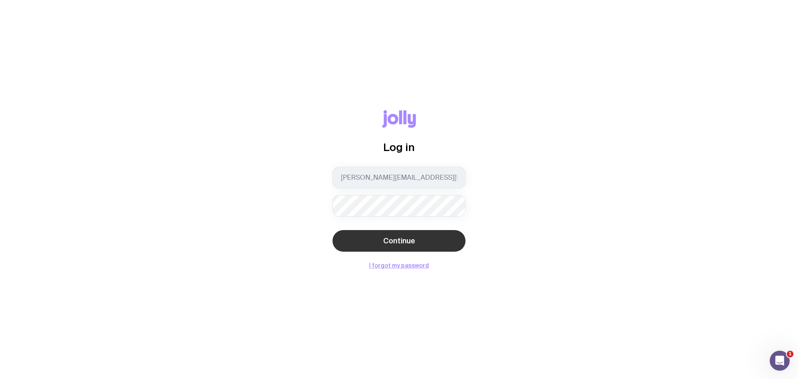 This screenshot has width=798, height=379. Describe the element at coordinates (399, 241) in the screenshot. I see `button: Continue` at that location.